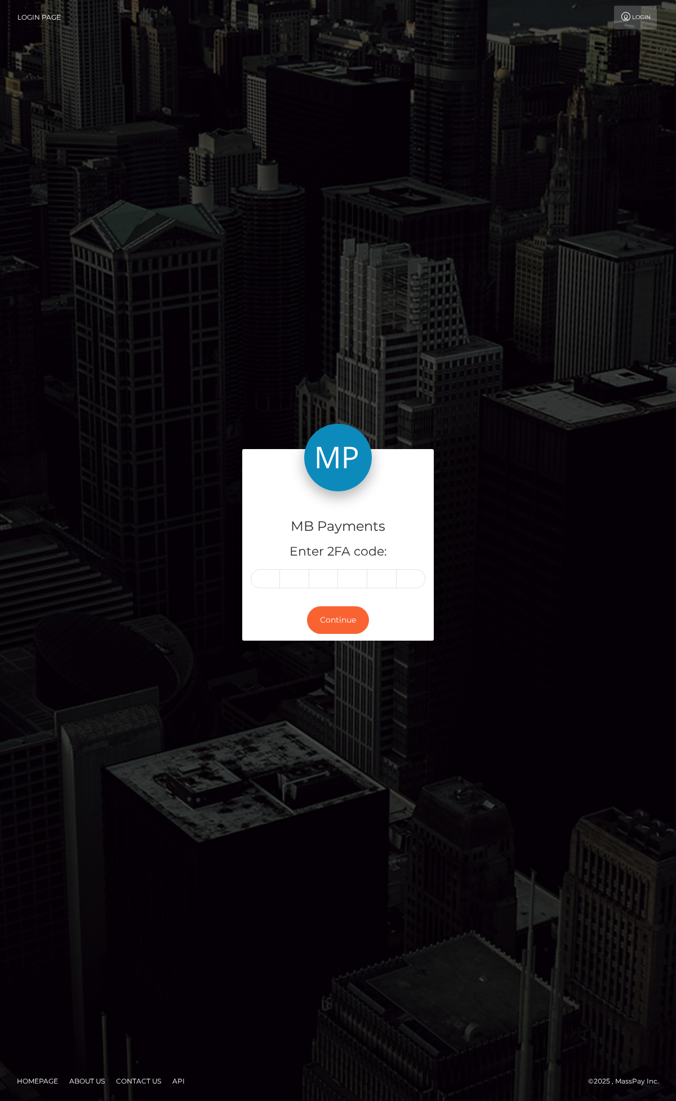 This screenshot has width=676, height=1101. I want to click on a: Login Page, so click(39, 17).